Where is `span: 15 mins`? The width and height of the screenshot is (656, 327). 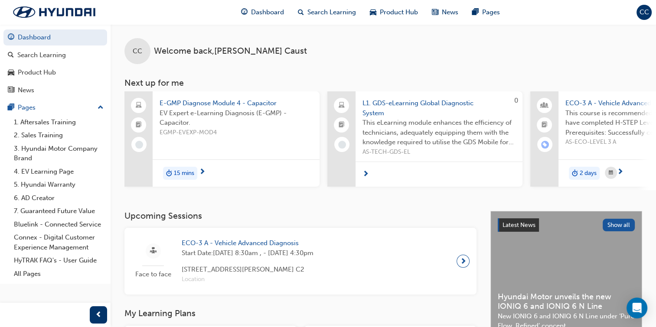 span: 15 mins is located at coordinates (184, 173).